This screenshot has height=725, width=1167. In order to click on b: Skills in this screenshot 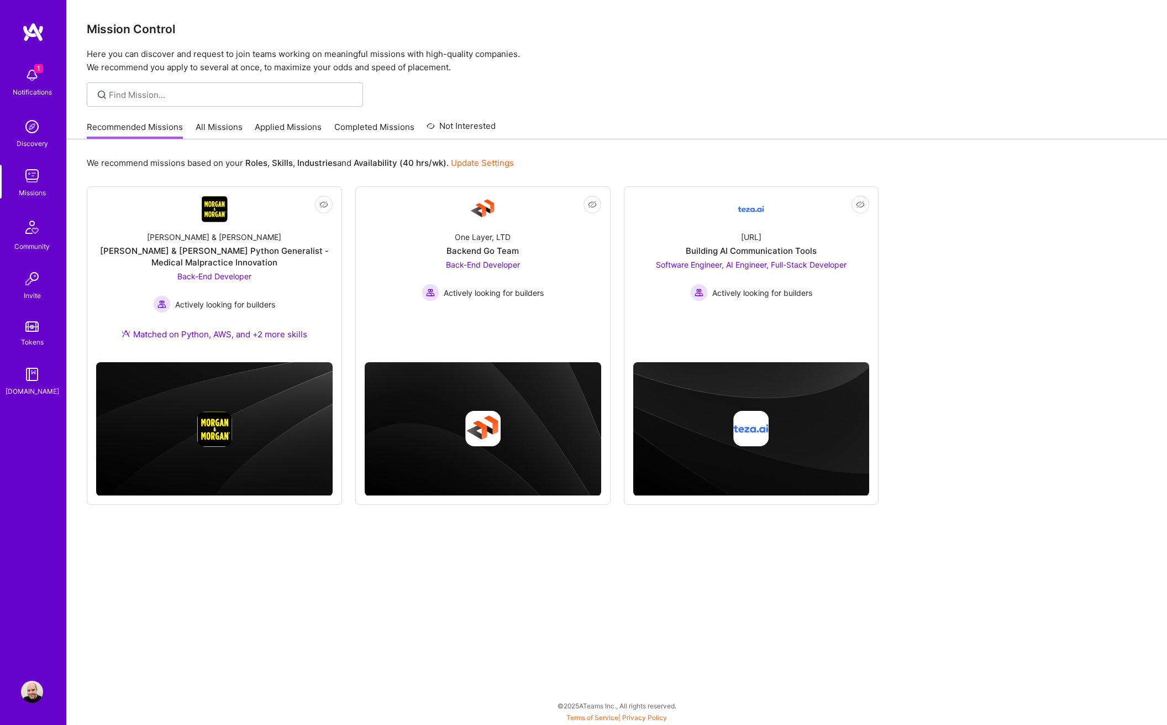, I will do `click(282, 163)`.